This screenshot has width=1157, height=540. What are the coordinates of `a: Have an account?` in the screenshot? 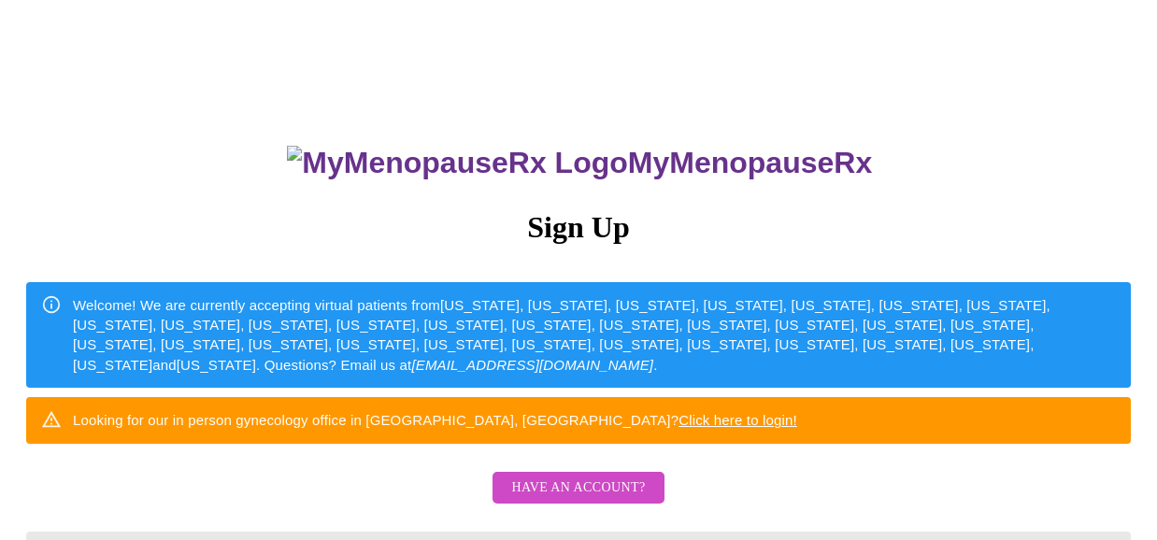 It's located at (577, 500).